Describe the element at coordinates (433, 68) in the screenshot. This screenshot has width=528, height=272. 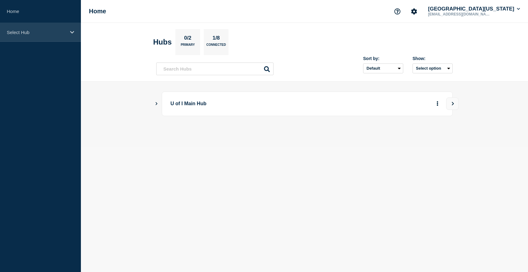
I see `button: Select option` at that location.